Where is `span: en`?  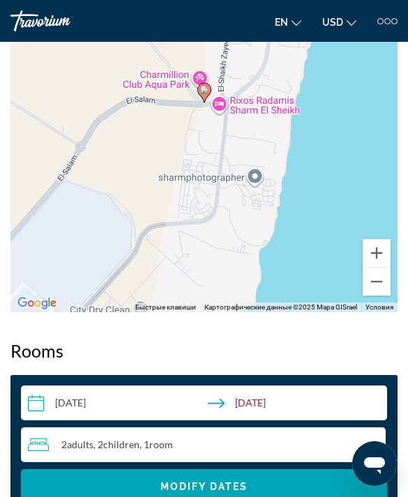
span: en is located at coordinates (281, 22).